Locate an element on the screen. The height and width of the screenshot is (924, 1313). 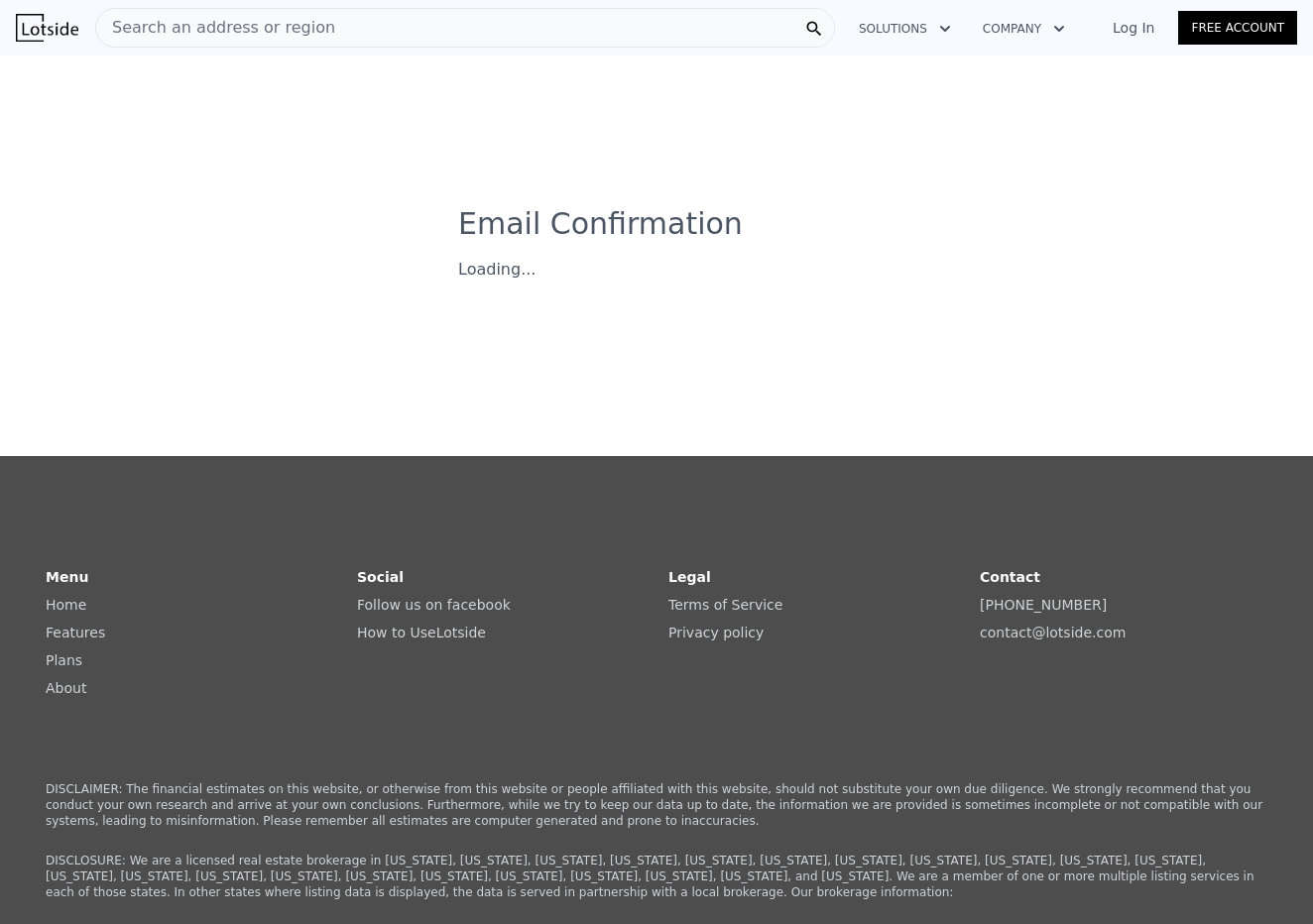
strong: Menu is located at coordinates (67, 577).